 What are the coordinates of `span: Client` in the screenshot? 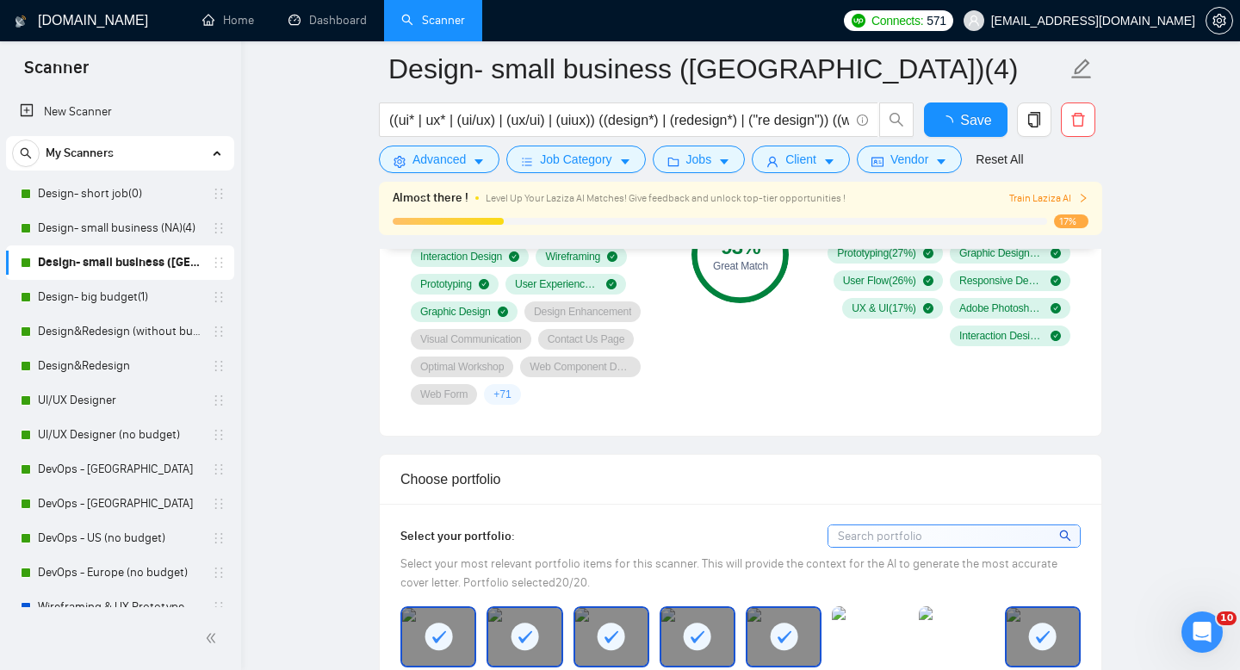 It's located at (801, 159).